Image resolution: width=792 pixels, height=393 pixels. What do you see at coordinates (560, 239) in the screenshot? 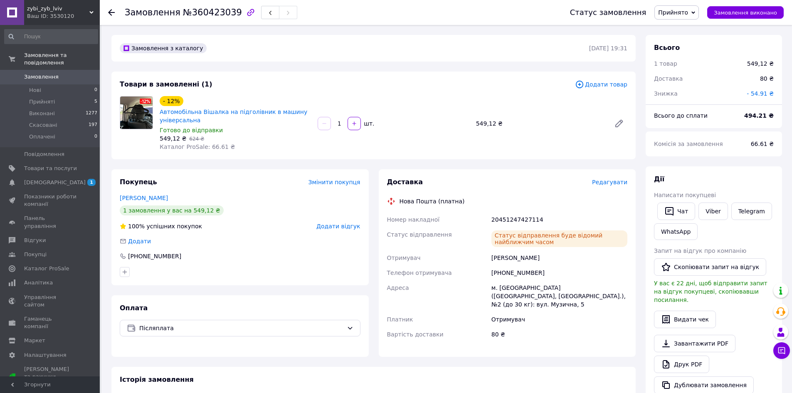
I see `div: Статус відправлення буде відомий найближчим часом` at bounding box center [560, 239].